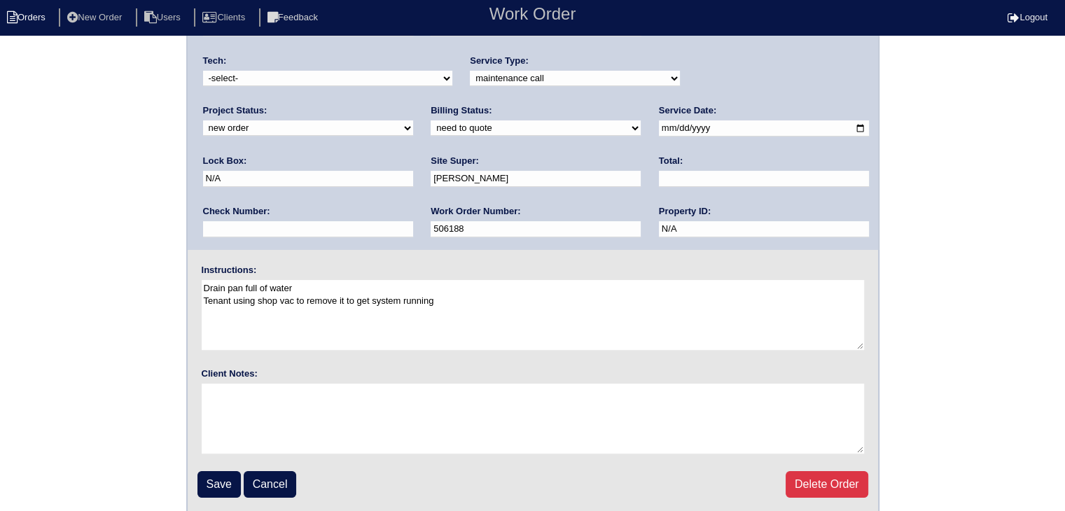 The height and width of the screenshot is (511, 1065). I want to click on label: Check Number:, so click(237, 211).